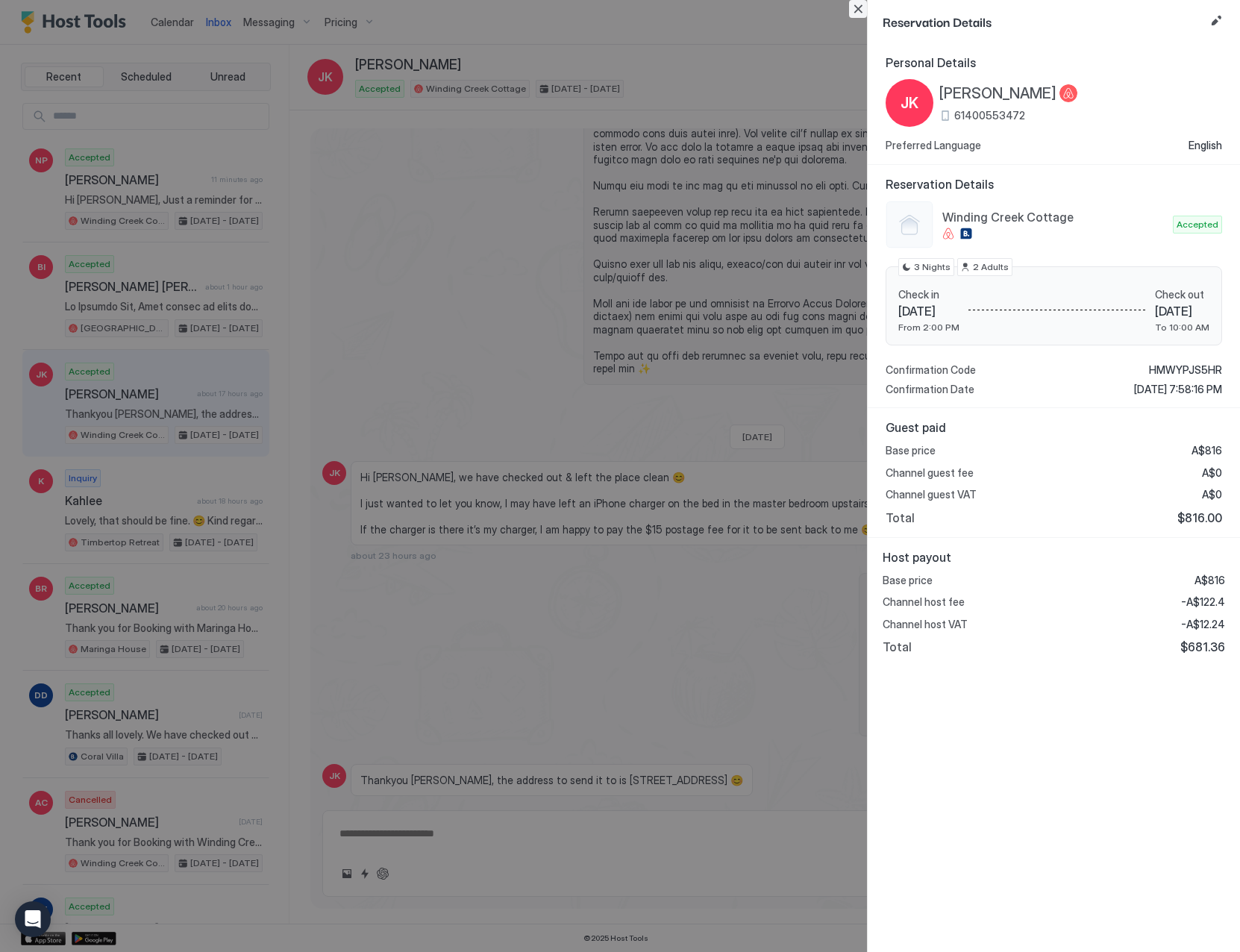 The width and height of the screenshot is (1240, 952). Describe the element at coordinates (991, 267) in the screenshot. I see `span: 2 Adults` at that location.